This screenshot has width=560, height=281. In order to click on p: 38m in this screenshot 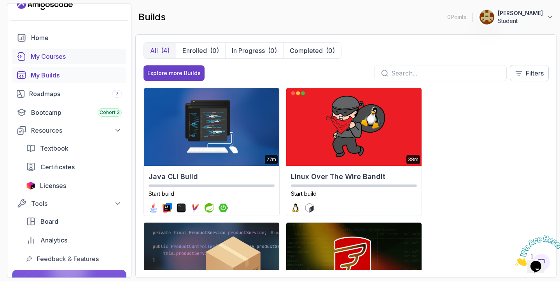, I will do `click(413, 159)`.